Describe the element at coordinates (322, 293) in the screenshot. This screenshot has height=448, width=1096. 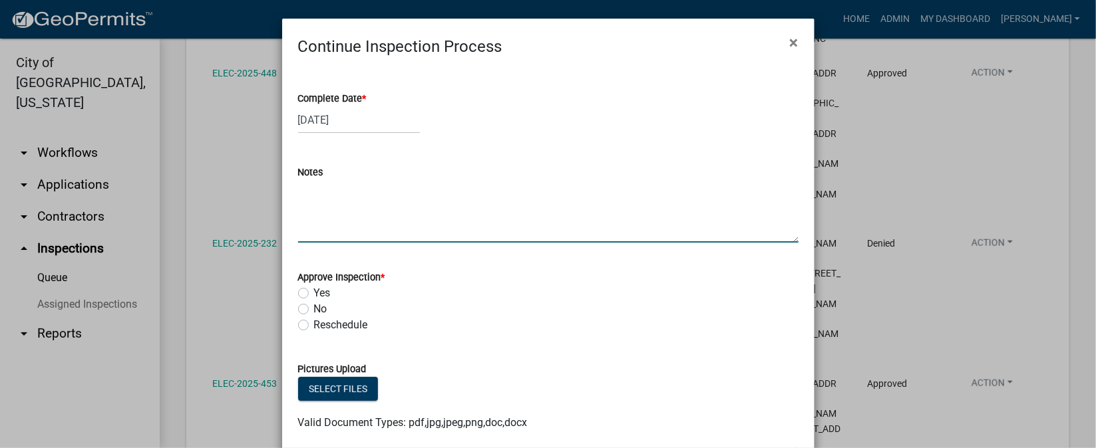
I see `label: Yes` at that location.